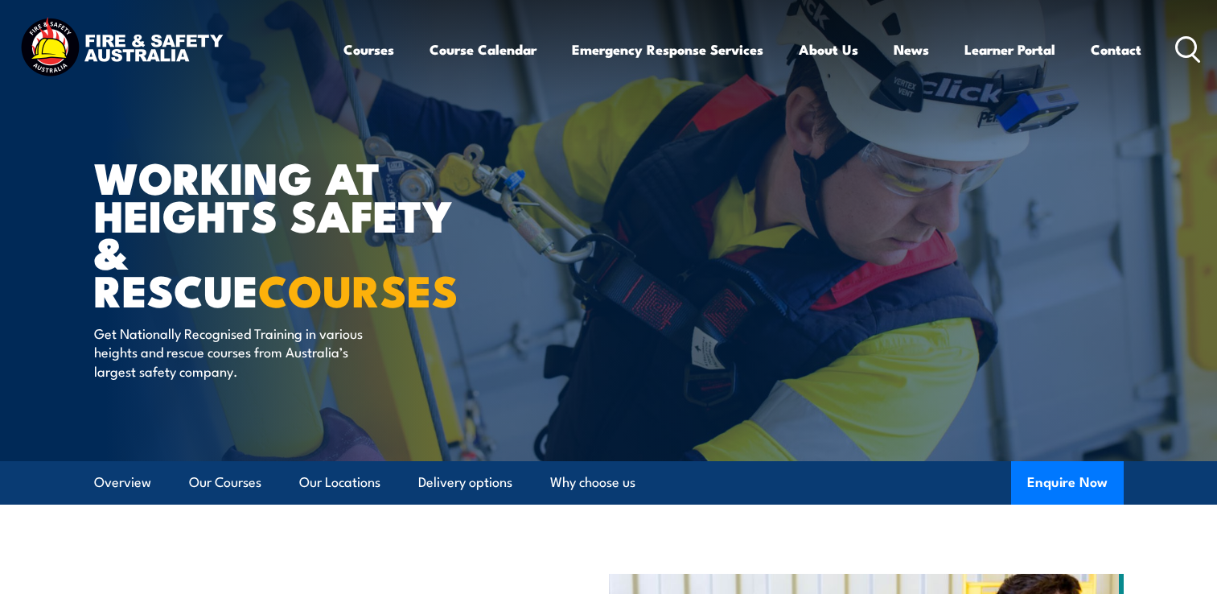  I want to click on a: Courses, so click(368, 49).